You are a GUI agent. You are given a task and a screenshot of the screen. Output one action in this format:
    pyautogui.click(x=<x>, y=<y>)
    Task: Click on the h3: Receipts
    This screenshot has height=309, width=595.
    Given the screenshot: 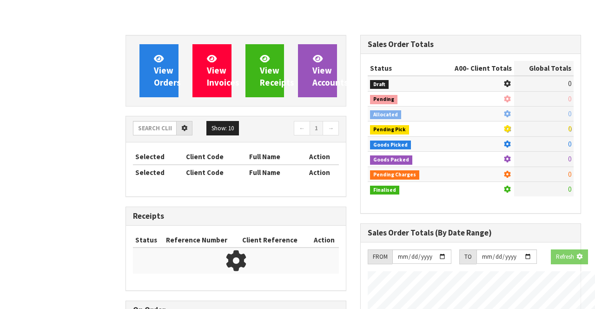 What is the action you would take?
    pyautogui.click(x=236, y=216)
    